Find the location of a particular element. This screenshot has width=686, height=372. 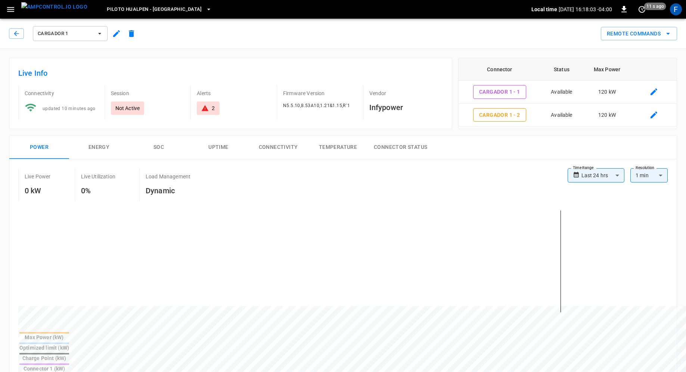

p: Local time is located at coordinates (544, 9).